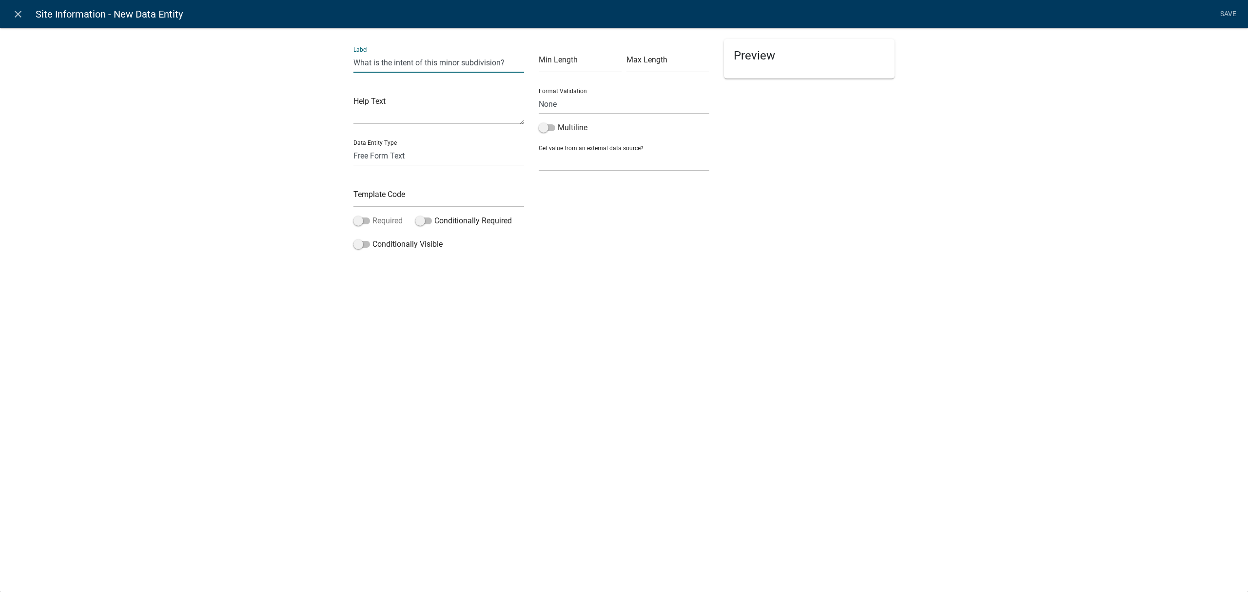 The height and width of the screenshot is (592, 1248). What do you see at coordinates (109, 14) in the screenshot?
I see `span: Site Information - New Data Entity` at bounding box center [109, 14].